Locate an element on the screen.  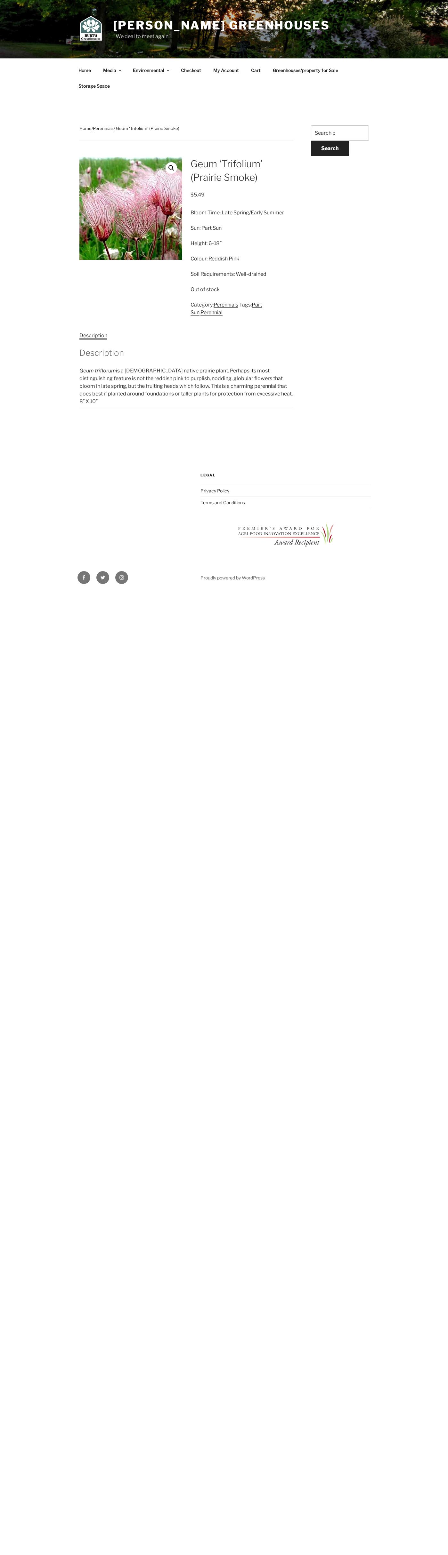
a: Environmental is located at coordinates (151, 70).